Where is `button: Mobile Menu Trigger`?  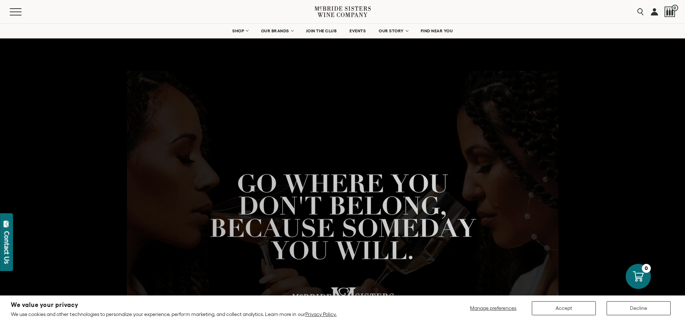
button: Mobile Menu Trigger is located at coordinates (23, 12).